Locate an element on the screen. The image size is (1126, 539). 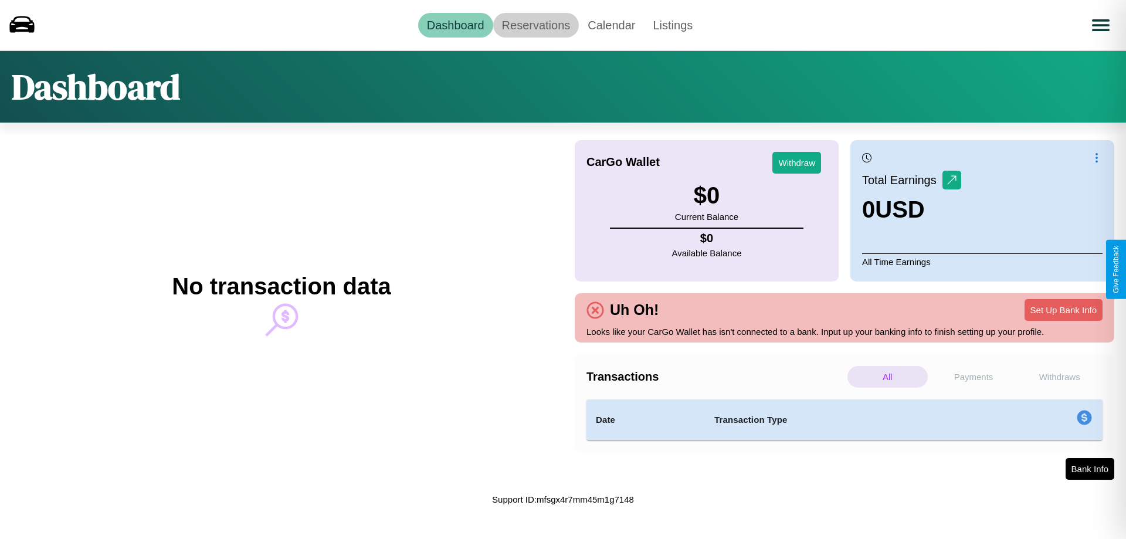
h1: Dashboard is located at coordinates (96, 87).